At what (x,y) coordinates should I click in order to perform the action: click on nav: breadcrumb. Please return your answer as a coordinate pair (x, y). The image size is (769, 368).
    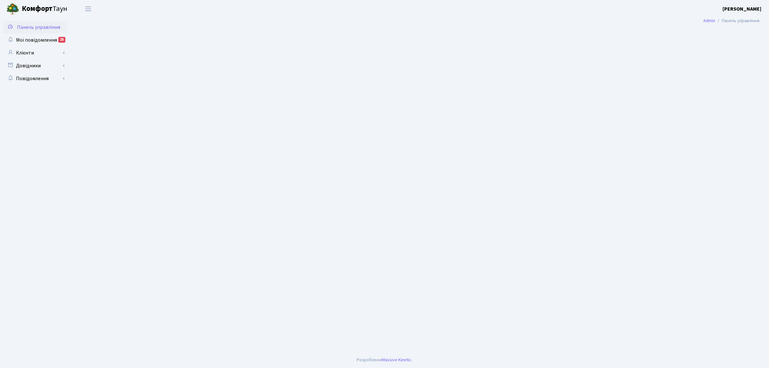
    Looking at the image, I should click on (731, 21).